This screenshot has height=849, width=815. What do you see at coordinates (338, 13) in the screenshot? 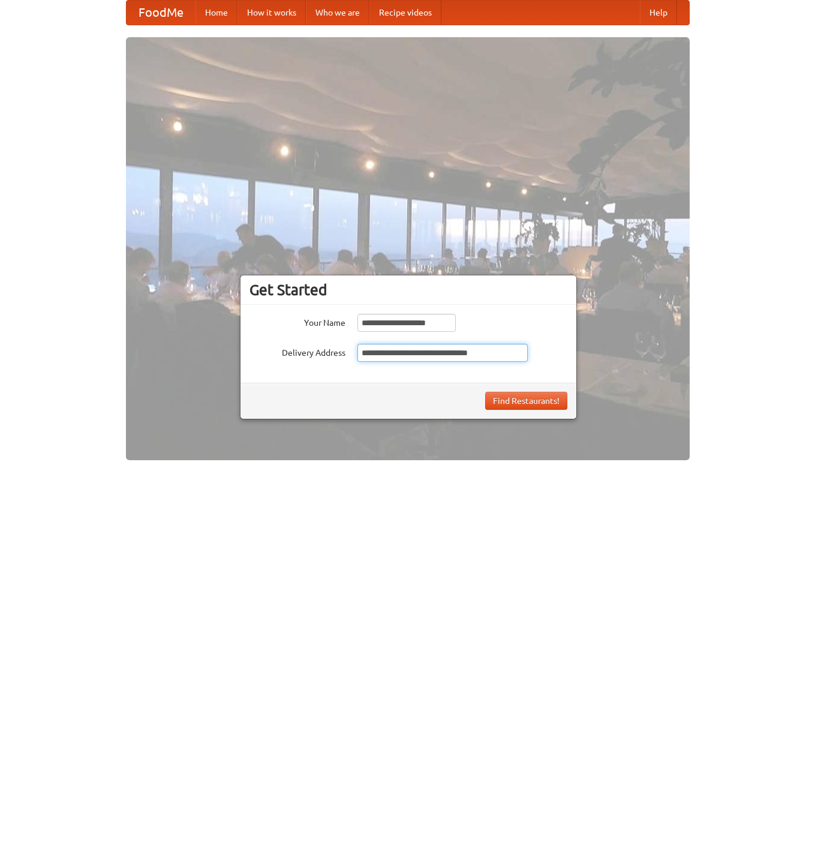
I see `a: Who we are` at bounding box center [338, 13].